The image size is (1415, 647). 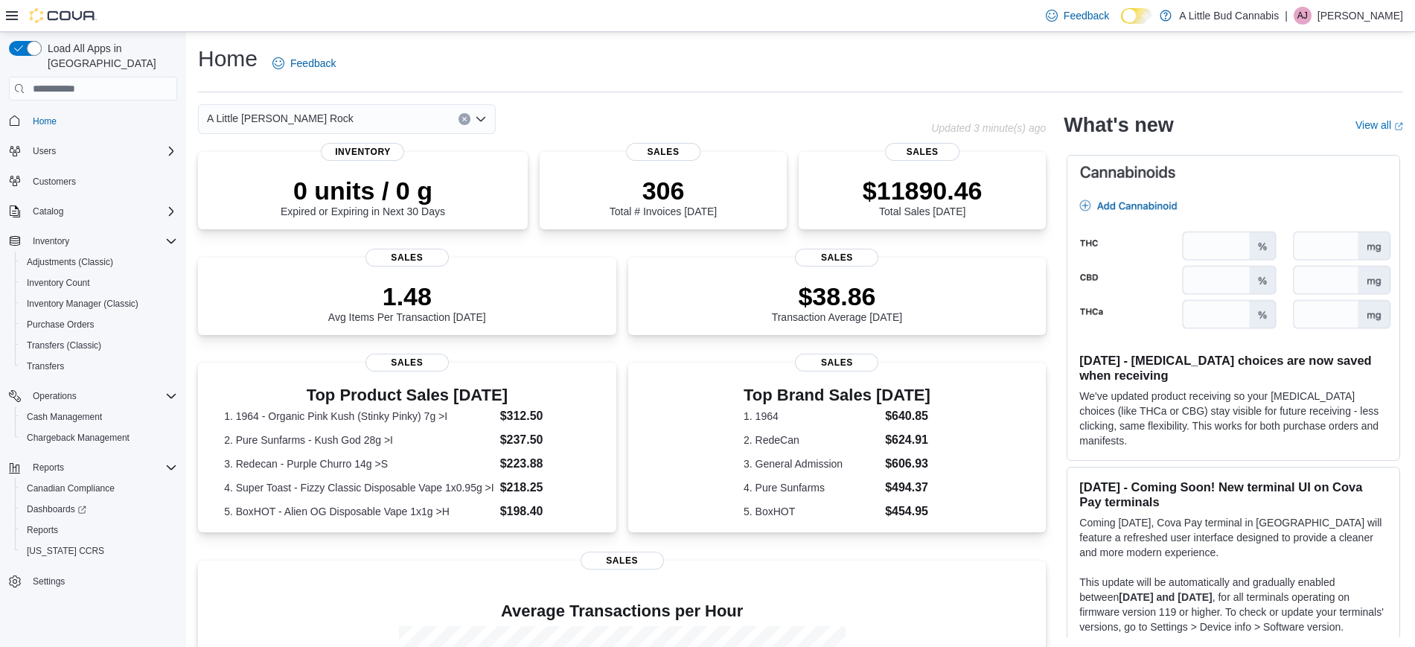 I want to click on span: Cash Management, so click(x=99, y=417).